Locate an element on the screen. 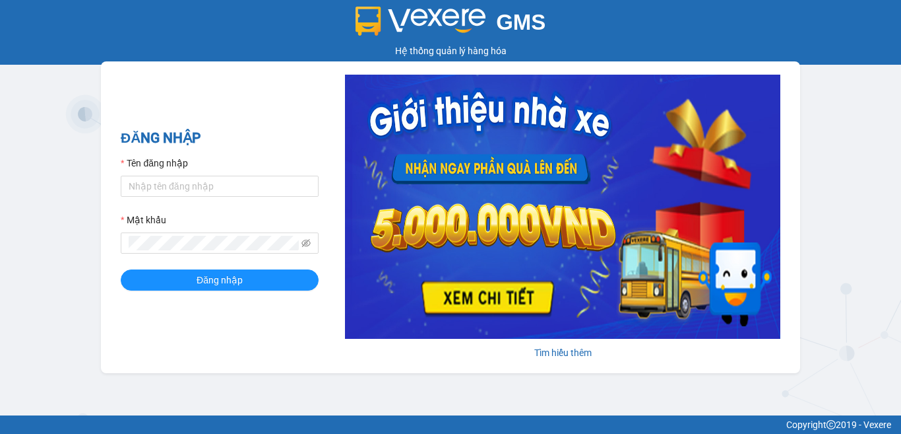  button: Đăng nhập is located at coordinates (220, 280).